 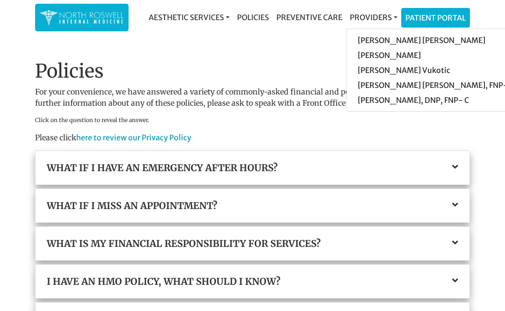 What do you see at coordinates (374, 17) in the screenshot?
I see `a: Providers` at bounding box center [374, 17].